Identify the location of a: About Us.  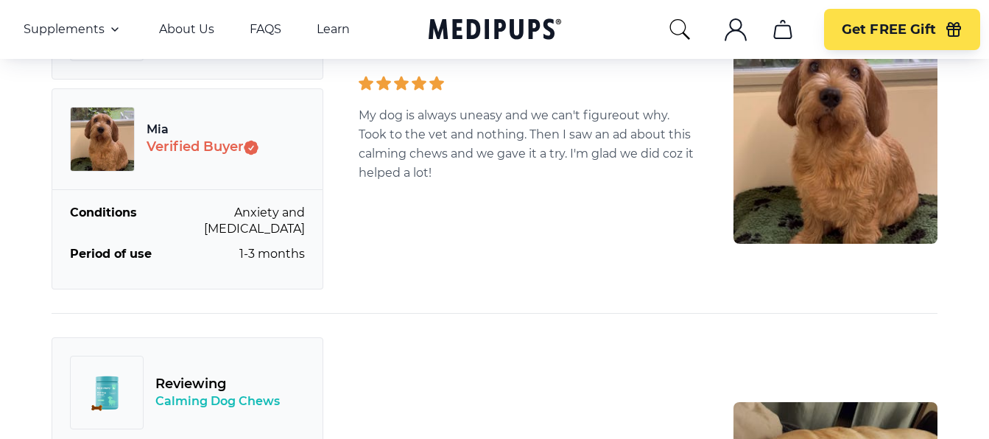
(186, 29).